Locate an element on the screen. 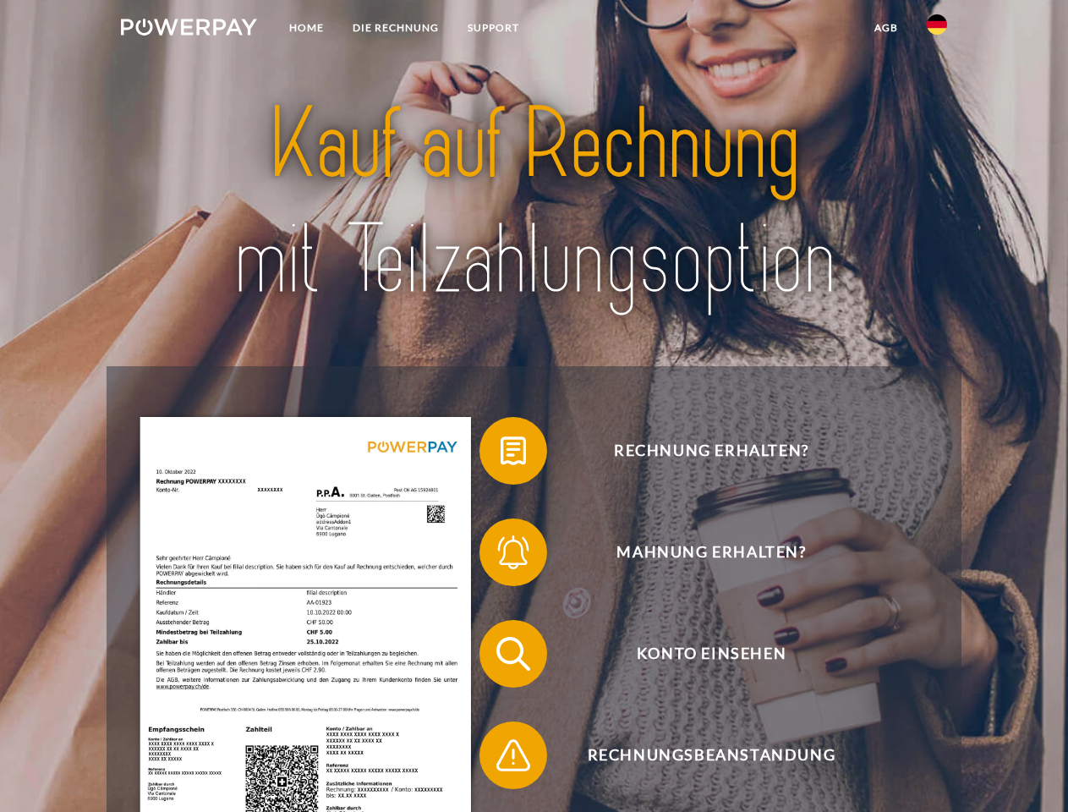  button: Mahnung erhalten? is located at coordinates (699, 552).